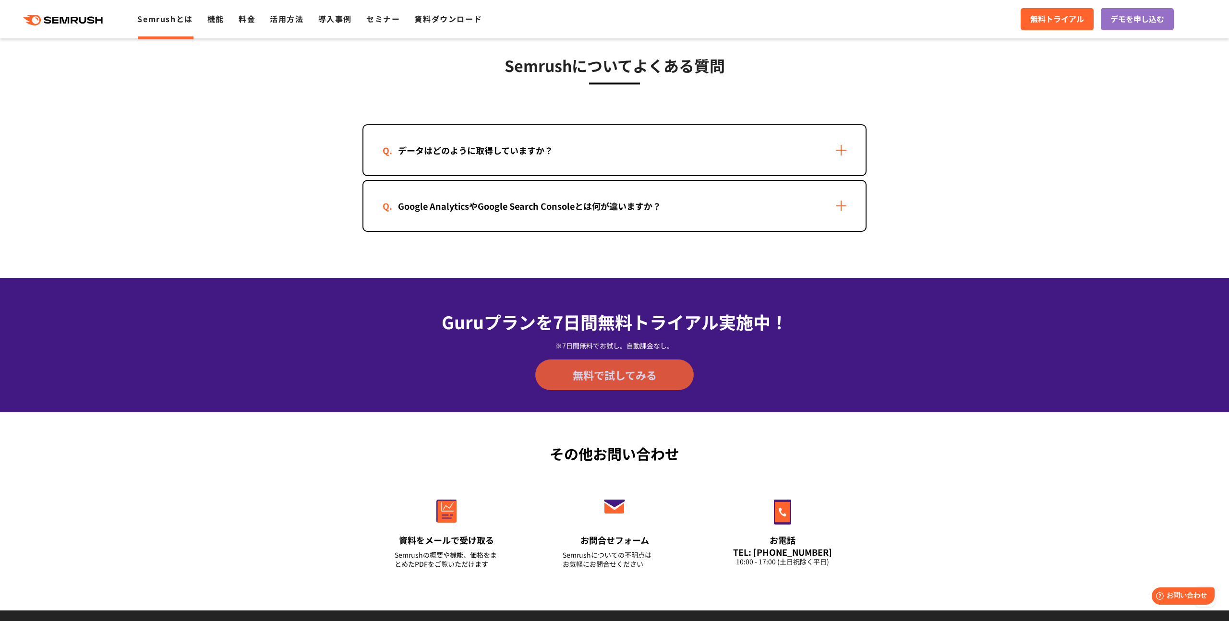 Image resolution: width=1229 pixels, height=621 pixels. Describe the element at coordinates (383, 19) in the screenshot. I see `a: セミナー` at that location.